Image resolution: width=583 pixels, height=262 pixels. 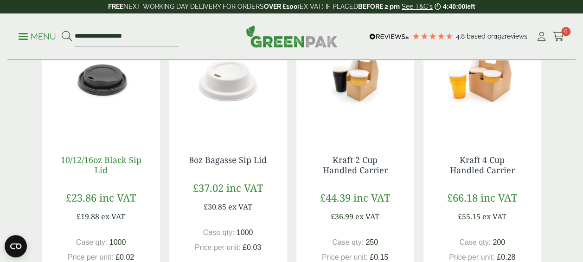 I want to click on a: 5430070 2x Car WC Ang A, so click(x=355, y=78).